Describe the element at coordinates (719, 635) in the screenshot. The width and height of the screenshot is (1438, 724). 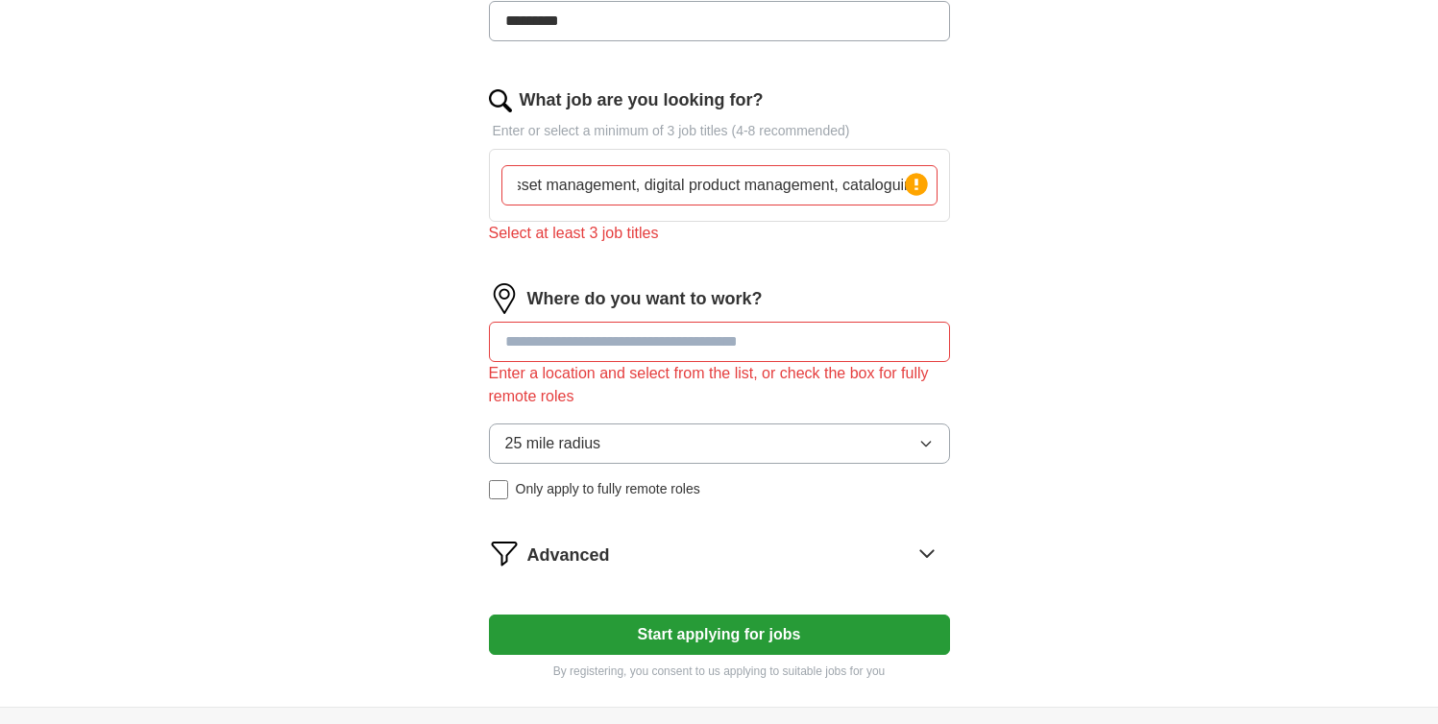
I see `button: Start applying for jobs` at that location.